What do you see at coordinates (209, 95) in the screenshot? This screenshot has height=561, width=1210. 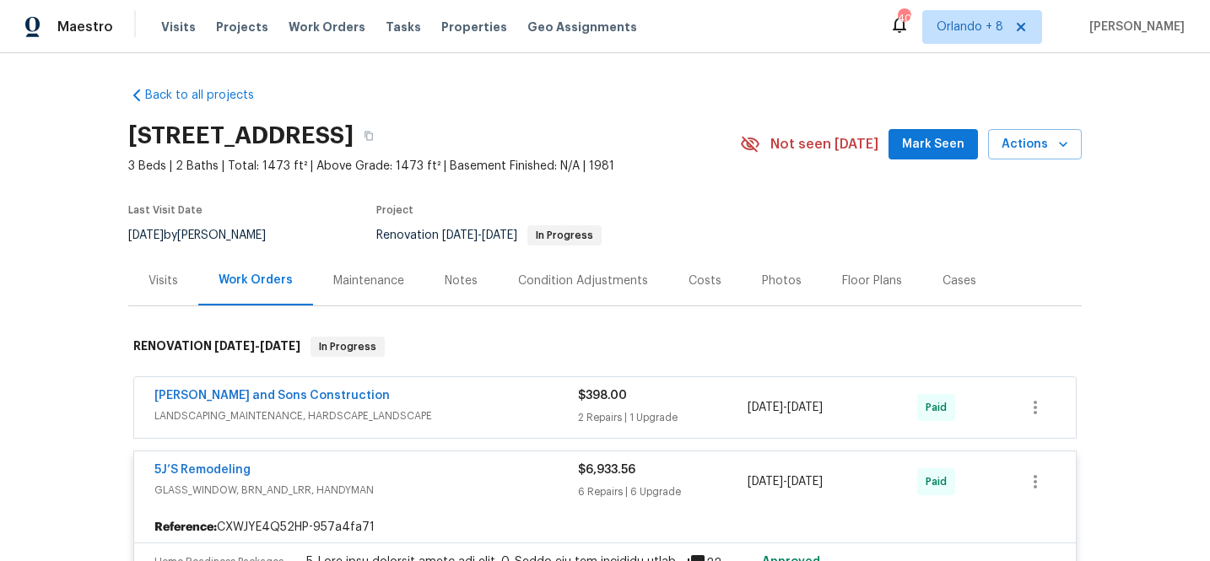 I see `a: Back to all projects` at bounding box center [209, 95].